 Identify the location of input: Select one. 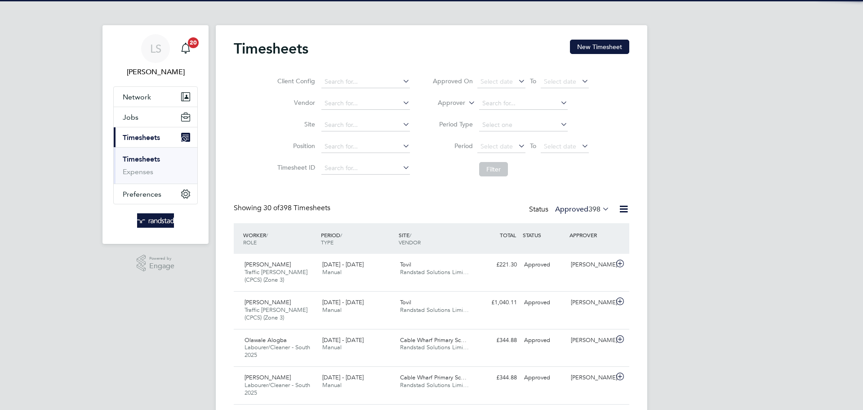
(523, 125).